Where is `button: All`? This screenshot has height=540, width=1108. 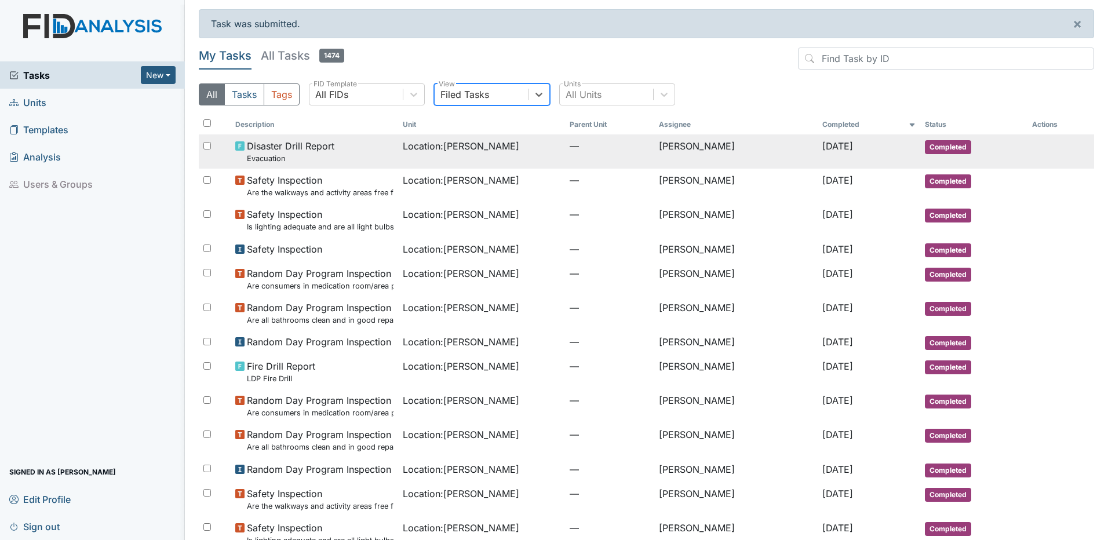
button: All is located at coordinates (211, 94).